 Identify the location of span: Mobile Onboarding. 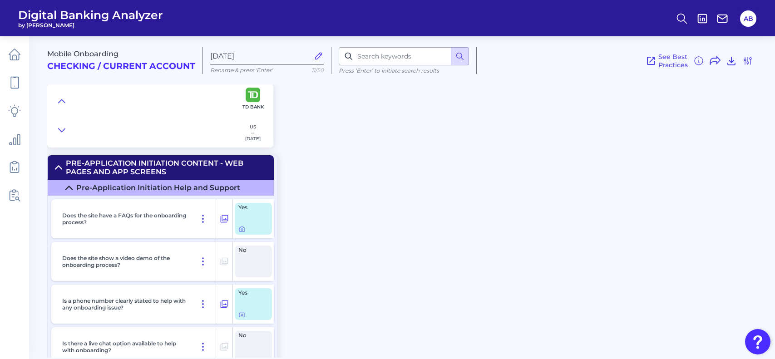
(83, 54).